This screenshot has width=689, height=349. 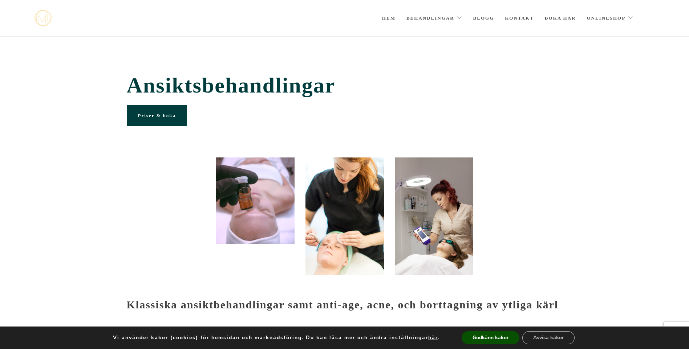 What do you see at coordinates (434, 216) in the screenshot?
I see `img: evh_NF_2018_90598 (1)` at bounding box center [434, 216].